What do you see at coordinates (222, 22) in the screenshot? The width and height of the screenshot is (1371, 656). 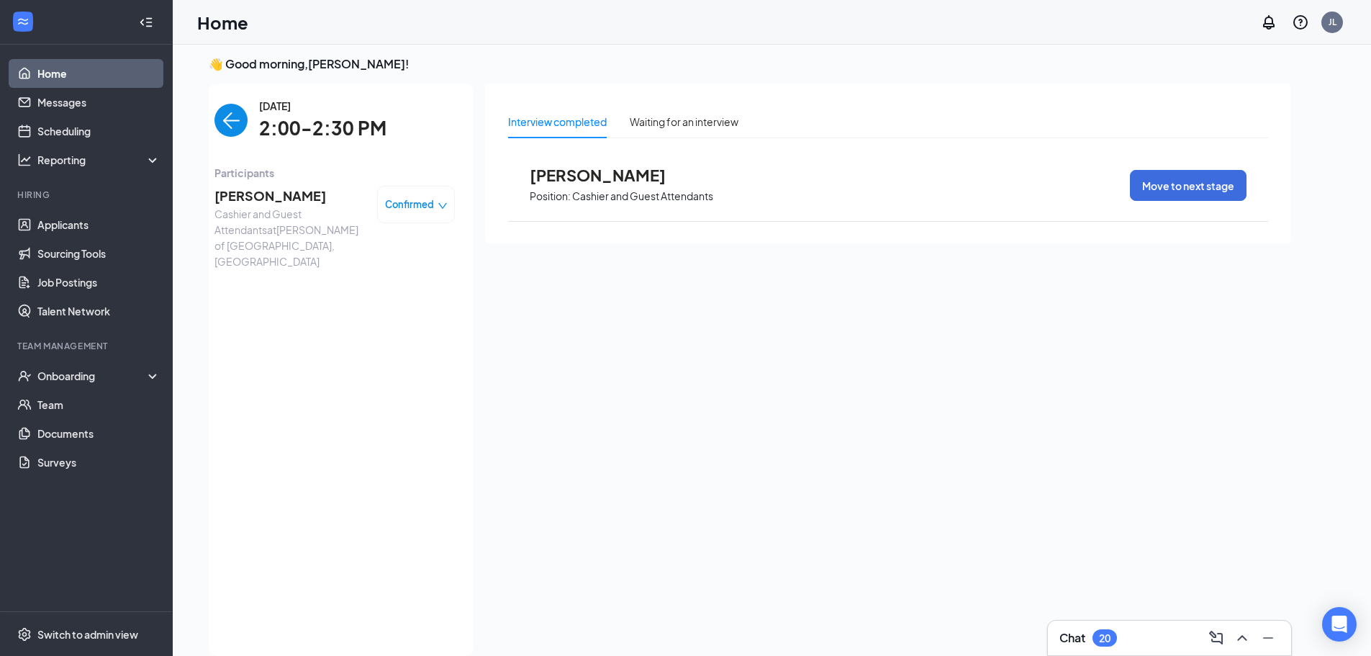 I see `h1: Home` at bounding box center [222, 22].